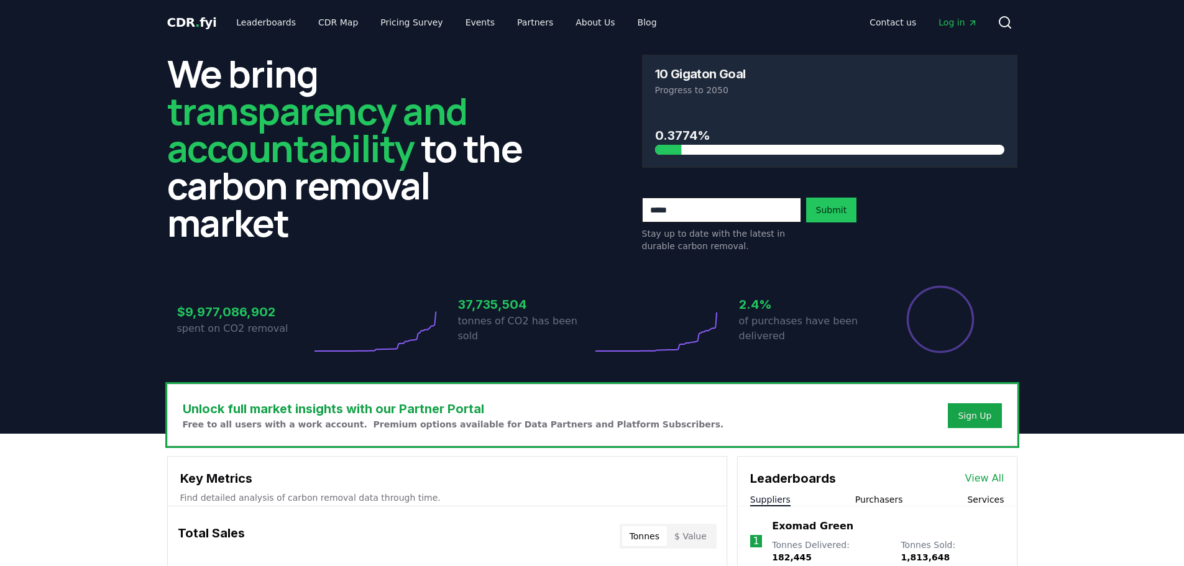  I want to click on a: Partners, so click(535, 22).